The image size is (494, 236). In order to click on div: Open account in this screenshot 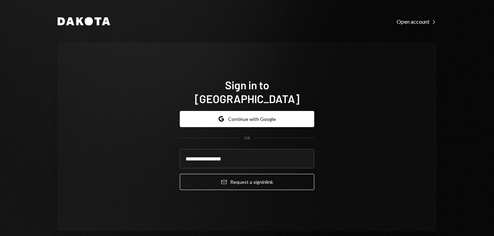, I will do `click(416, 22)`.